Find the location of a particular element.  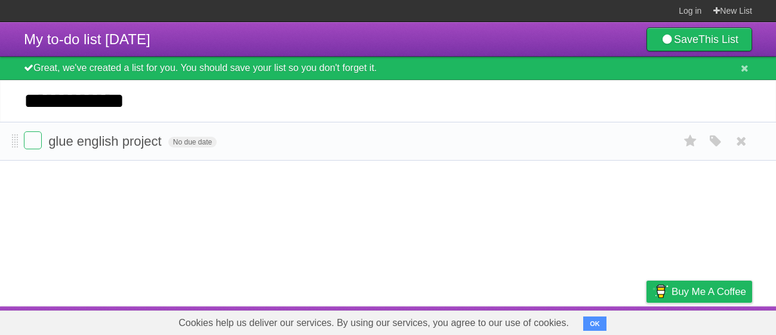

a: Developers is located at coordinates (551, 320).